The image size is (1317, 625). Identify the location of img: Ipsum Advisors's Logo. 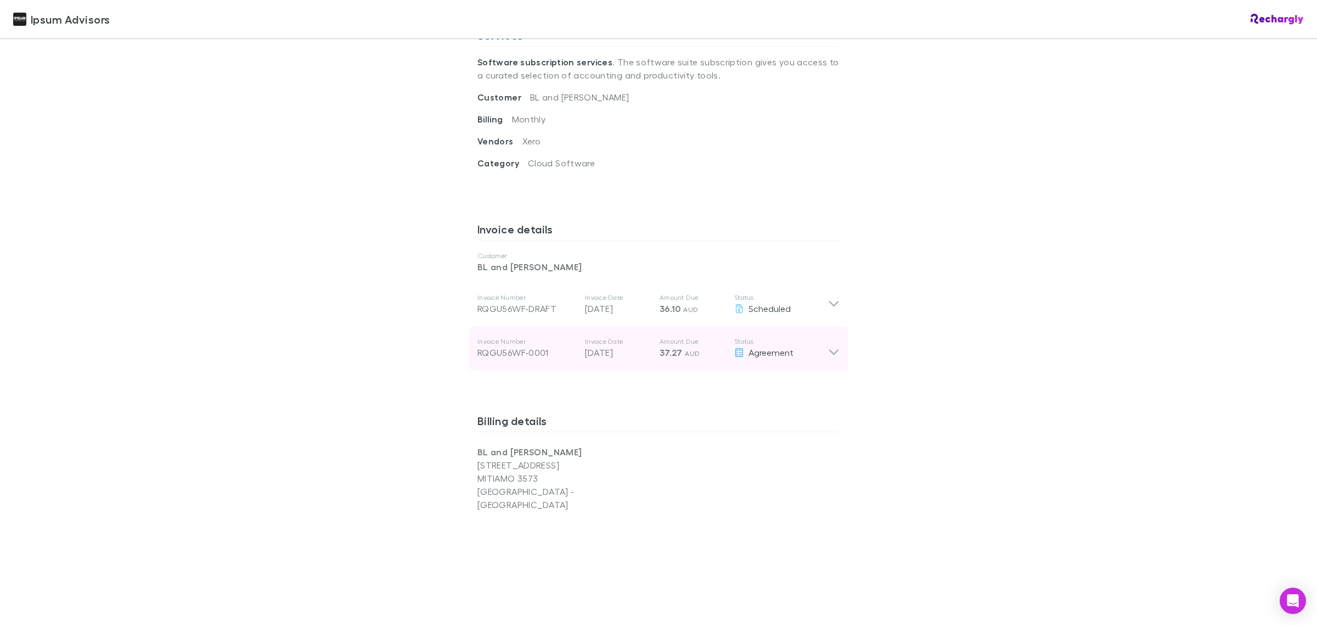
(20, 19).